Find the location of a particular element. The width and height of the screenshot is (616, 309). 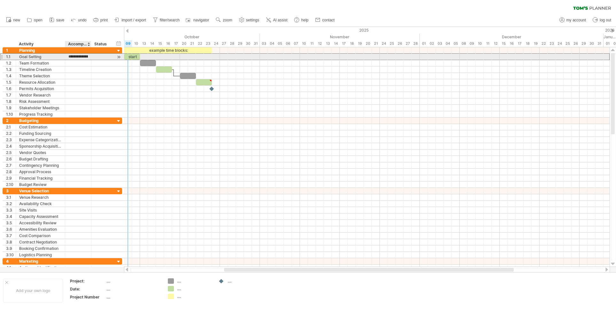

div: Monday, 29 December 2025 is located at coordinates (583, 43).